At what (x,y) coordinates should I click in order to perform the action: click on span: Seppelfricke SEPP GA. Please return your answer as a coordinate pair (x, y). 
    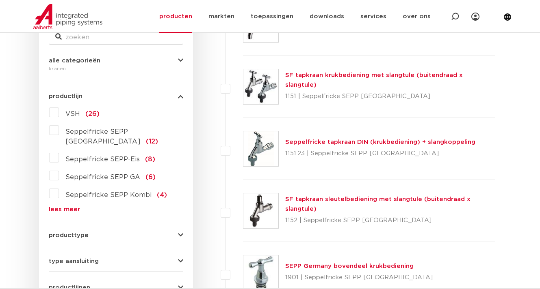
    Looking at the image, I should click on (103, 177).